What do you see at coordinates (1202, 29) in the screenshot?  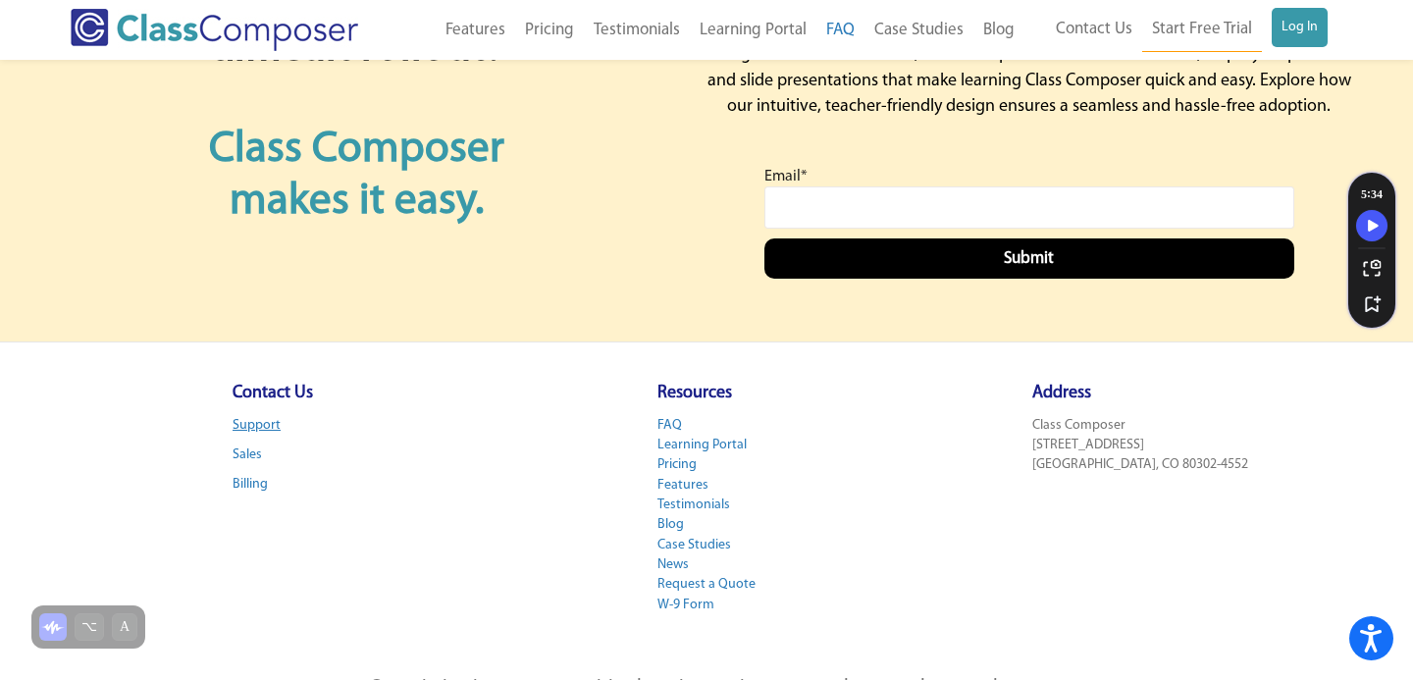 I see `a: Start Free Trial` at bounding box center [1202, 29].